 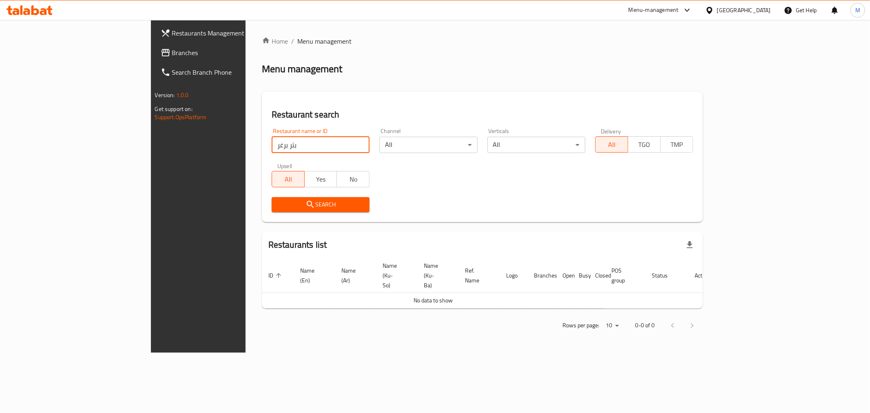 What do you see at coordinates (321, 179) in the screenshot?
I see `button: Yes` at bounding box center [321, 179].